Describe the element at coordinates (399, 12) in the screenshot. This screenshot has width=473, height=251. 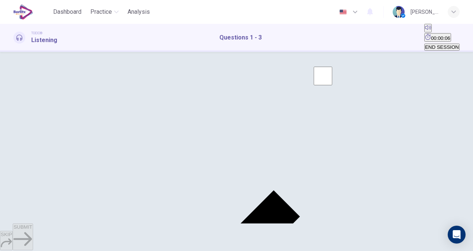
I see `img: Profile picture` at that location.